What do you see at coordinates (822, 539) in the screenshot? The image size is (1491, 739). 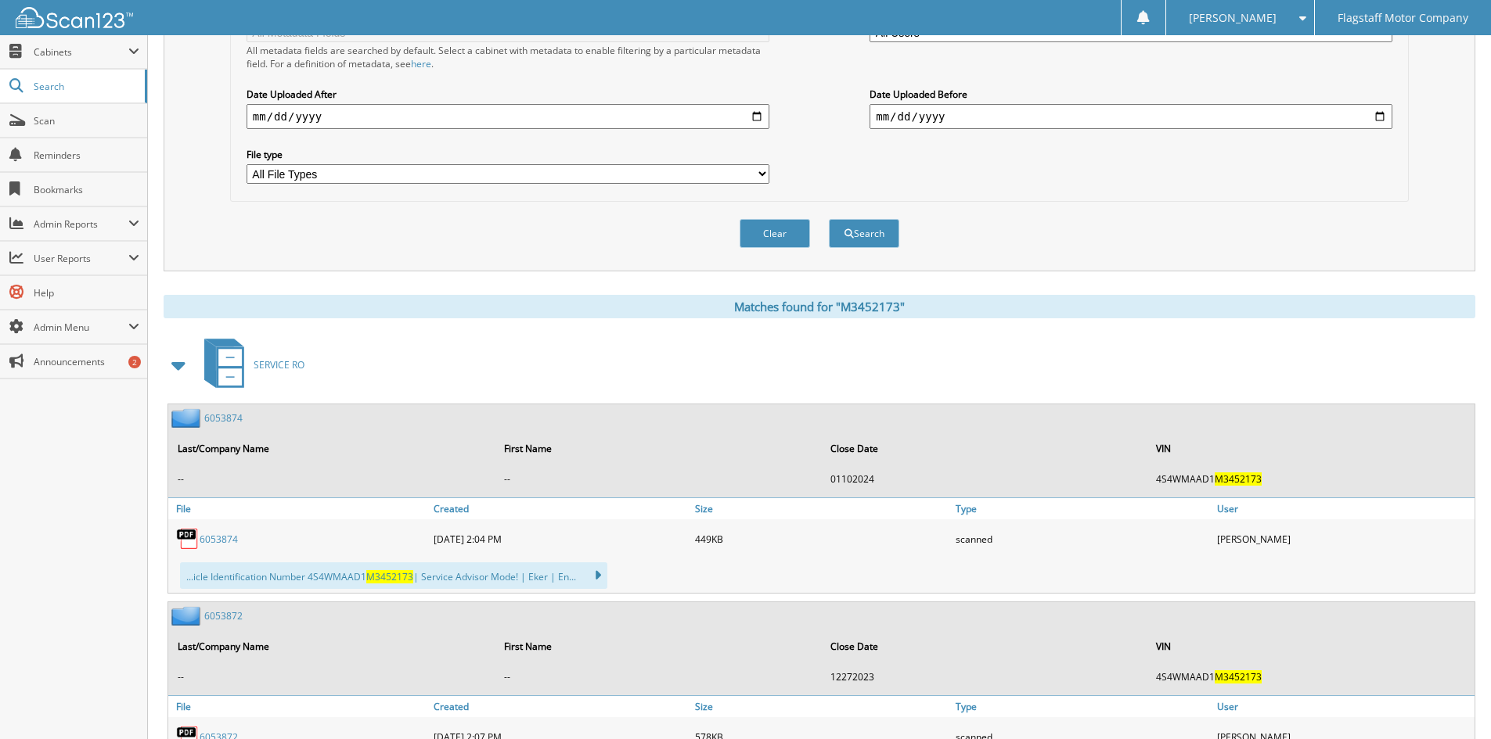 I see `div: 449KB` at bounding box center [822, 539].